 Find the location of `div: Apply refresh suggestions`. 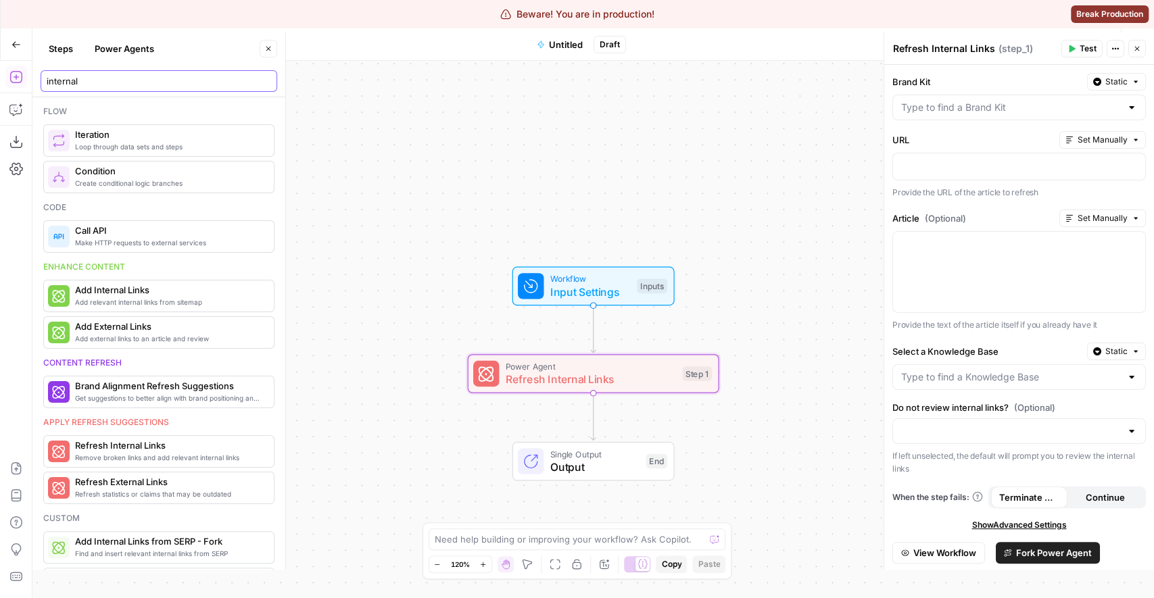

div: Apply refresh suggestions is located at coordinates (159, 423).